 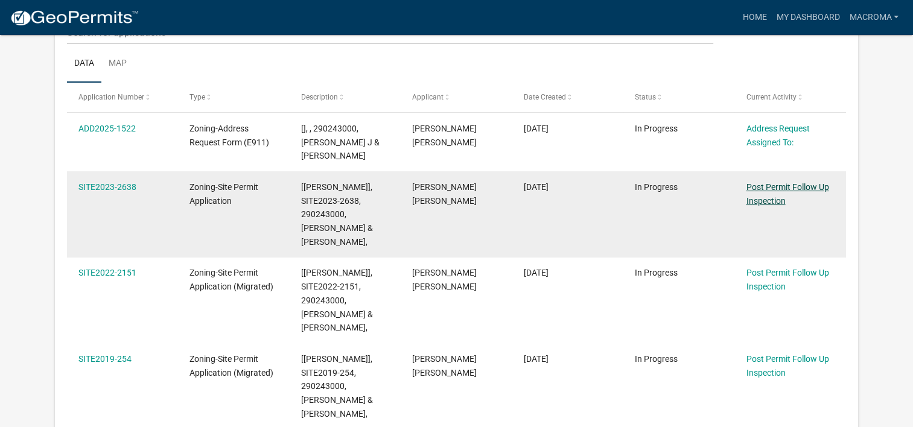 What do you see at coordinates (536, 129) in the screenshot?
I see `span: 09/02/2025` at bounding box center [536, 129].